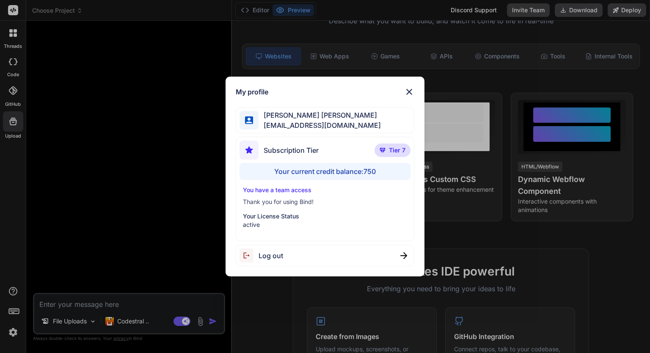  Describe the element at coordinates (324, 190) in the screenshot. I see `p: You have a team access` at that location.